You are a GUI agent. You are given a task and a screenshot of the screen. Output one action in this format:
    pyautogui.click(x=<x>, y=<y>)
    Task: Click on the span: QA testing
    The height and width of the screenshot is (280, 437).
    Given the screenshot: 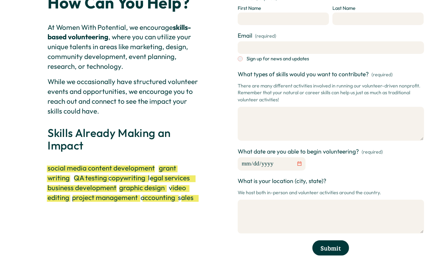 What is the action you would take?
    pyautogui.click(x=90, y=178)
    